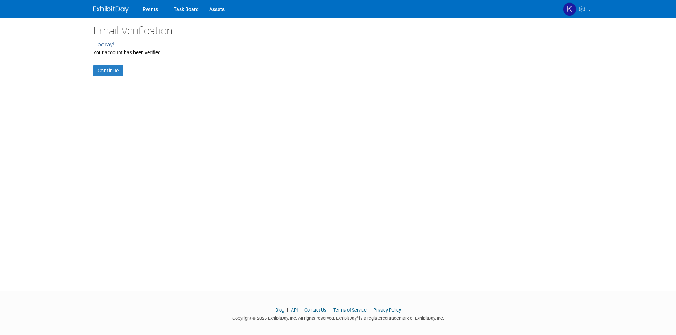  Describe the element at coordinates (338, 53) in the screenshot. I see `div: Your account has been verified.` at that location.